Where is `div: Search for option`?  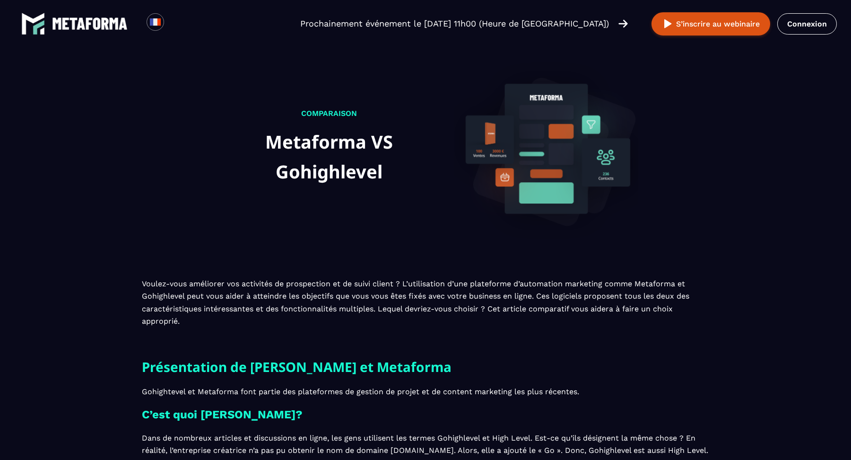 div: Search for option is located at coordinates (175, 24).